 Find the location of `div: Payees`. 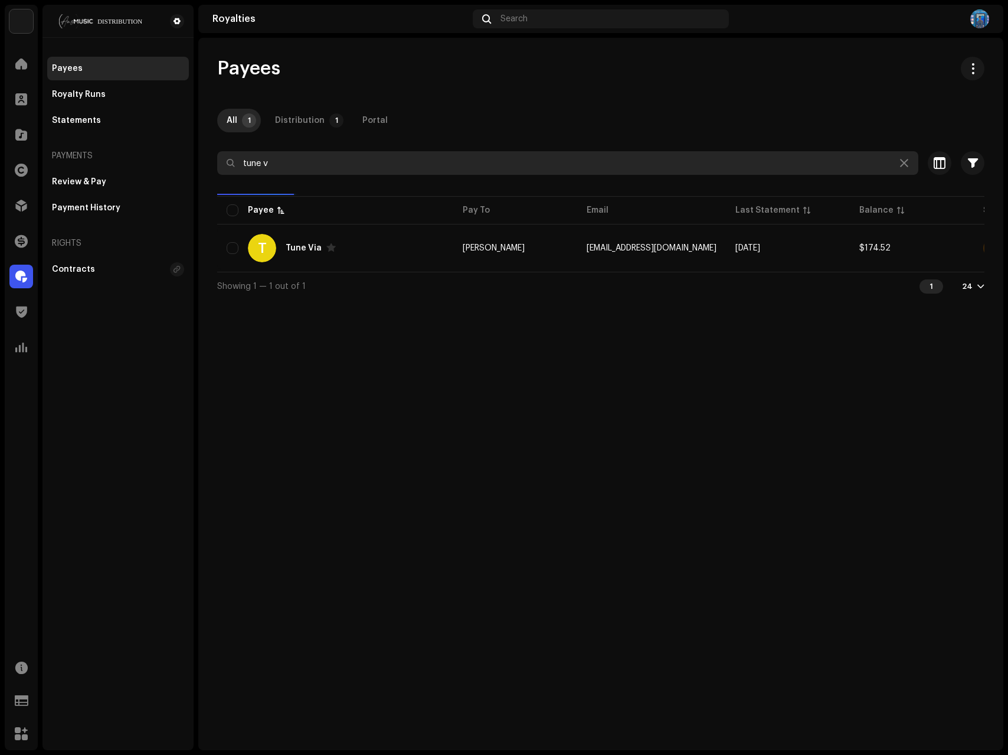

div: Payees is located at coordinates (67, 68).